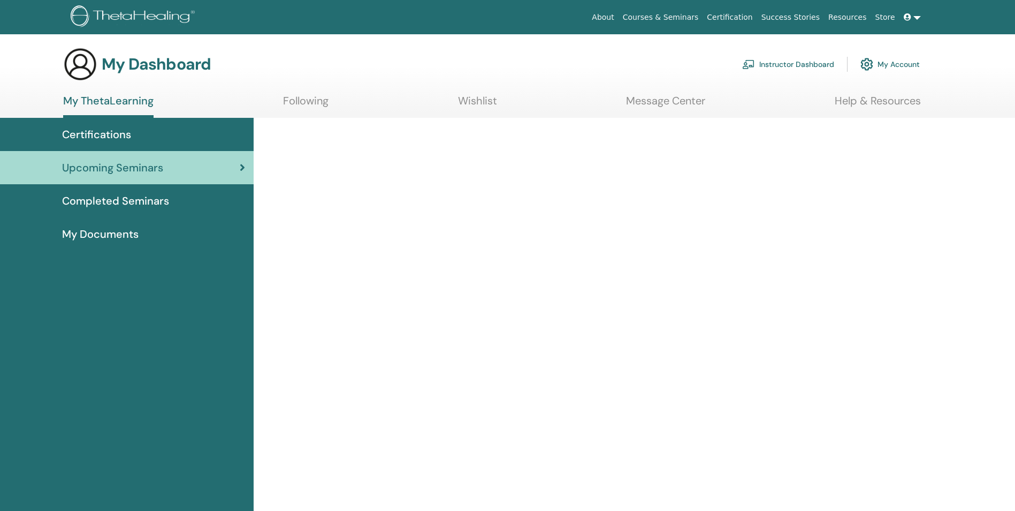  I want to click on span: Upcoming Seminars, so click(112, 168).